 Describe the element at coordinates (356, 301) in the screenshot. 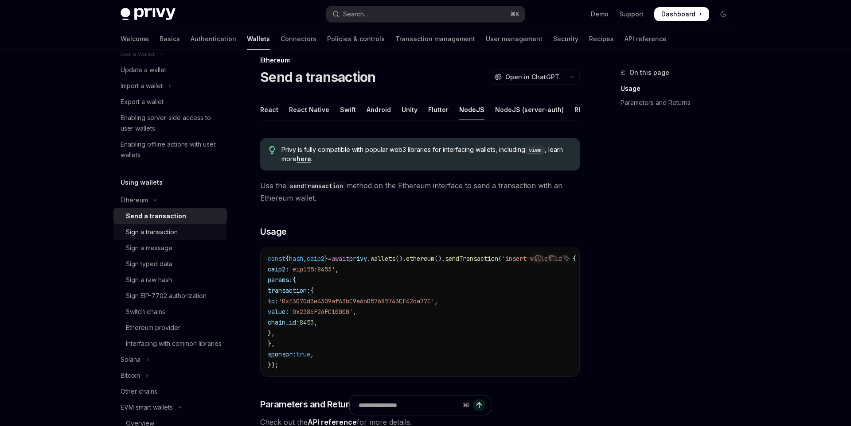

I see `span: '0xE3070d3e4309afA3bC9a6b057685743CF42da77C'` at that location.